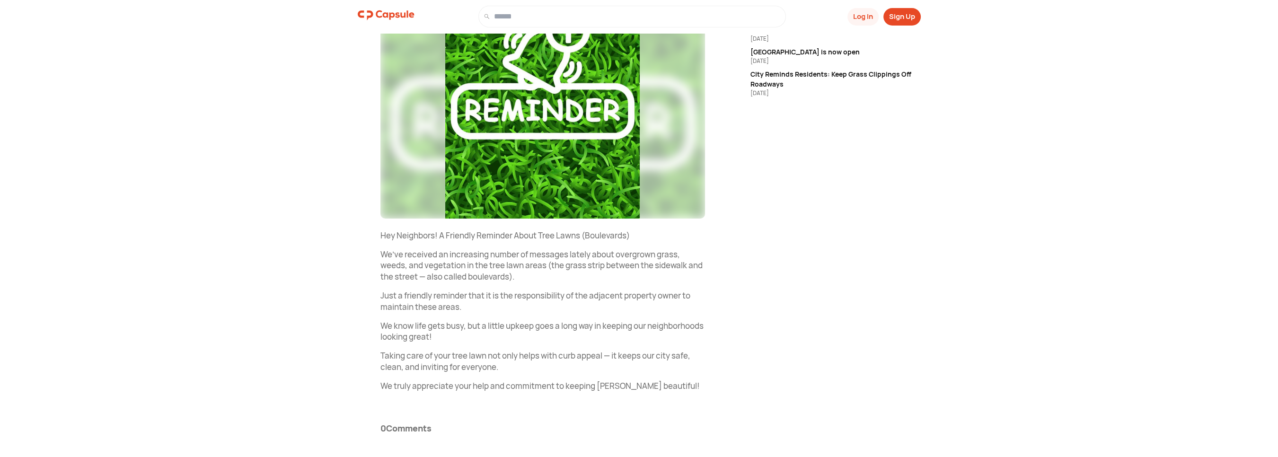 The height and width of the screenshot is (457, 1278). What do you see at coordinates (406, 428) in the screenshot?
I see `div: 0 Comments` at bounding box center [406, 428].